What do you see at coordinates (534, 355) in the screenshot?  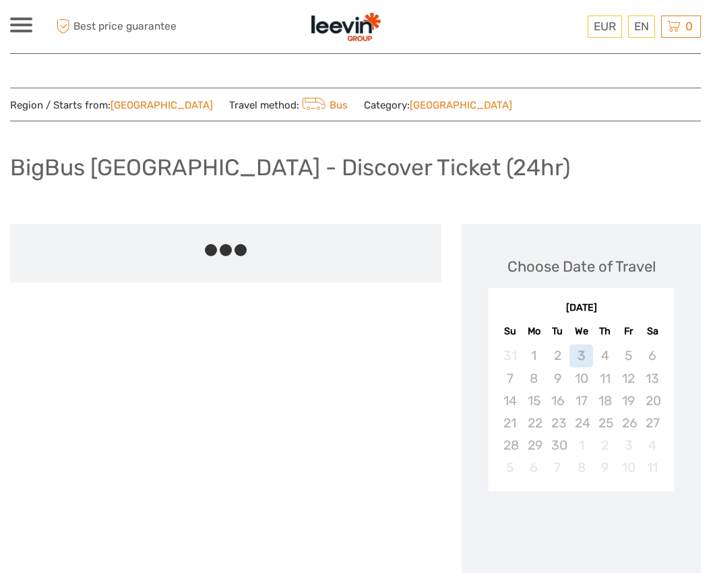 I see `div: Not available Monday, September 1st, 2025` at bounding box center [534, 355].